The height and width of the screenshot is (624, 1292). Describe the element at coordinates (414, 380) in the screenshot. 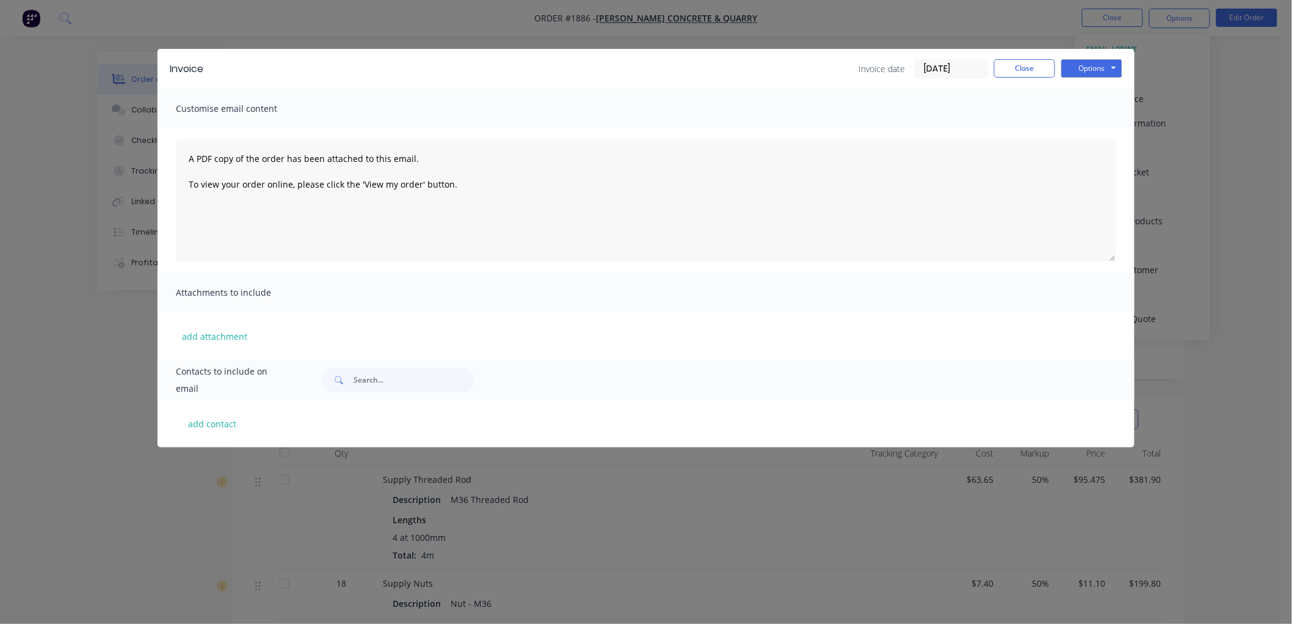

I see `input: Search...` at that location.